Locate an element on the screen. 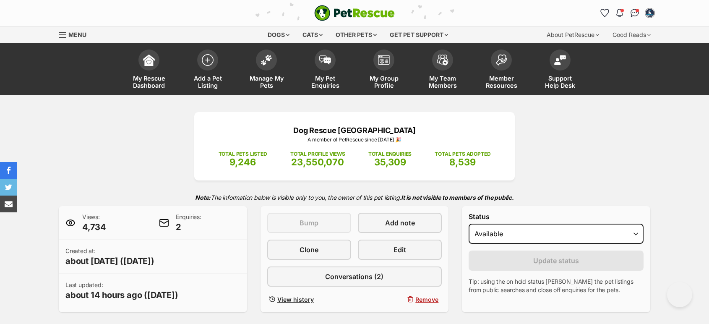 This screenshot has height=324, width=709. a: Support Help Desk is located at coordinates (560, 70).